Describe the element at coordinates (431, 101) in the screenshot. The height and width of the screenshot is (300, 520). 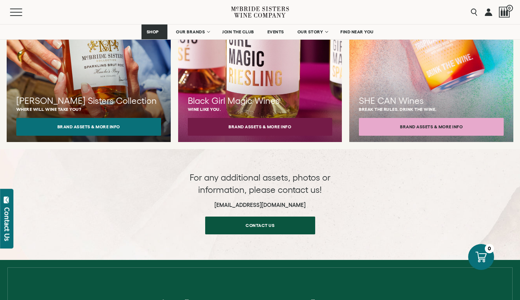
I see `h3: SHE CAN Wines` at that location.